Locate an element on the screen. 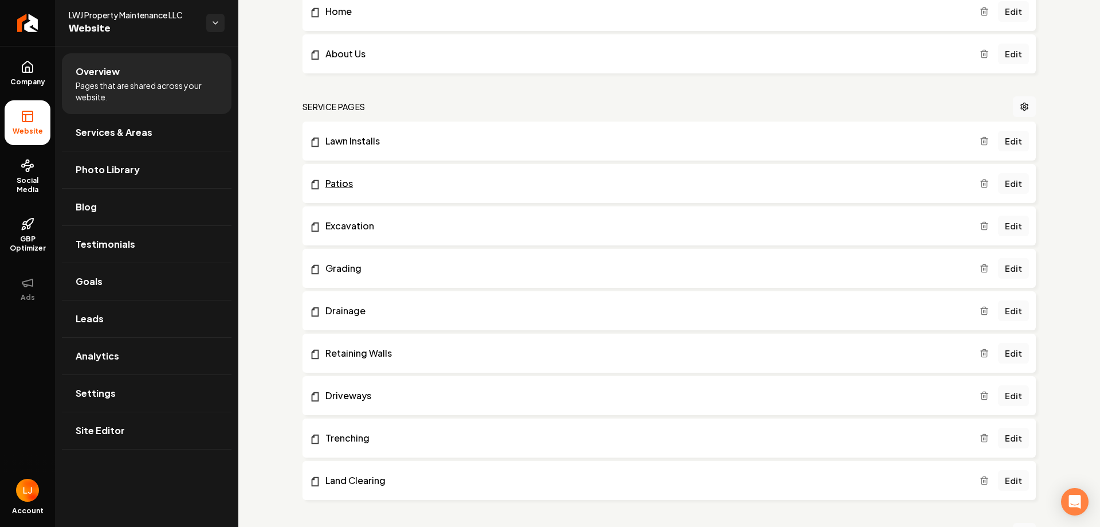  span: Goals is located at coordinates (89, 281).